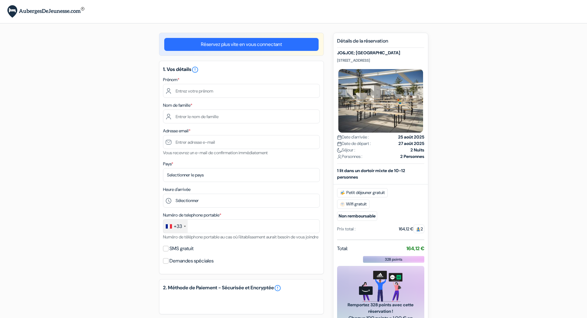  I want to click on img: gift_card_hero_new.png, so click(381, 286).